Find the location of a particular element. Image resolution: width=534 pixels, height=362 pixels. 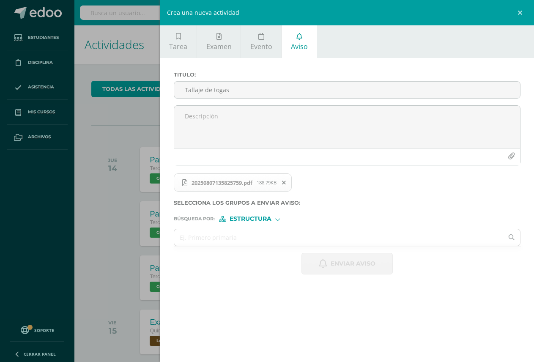

span: 188.79KB is located at coordinates (266, 182).